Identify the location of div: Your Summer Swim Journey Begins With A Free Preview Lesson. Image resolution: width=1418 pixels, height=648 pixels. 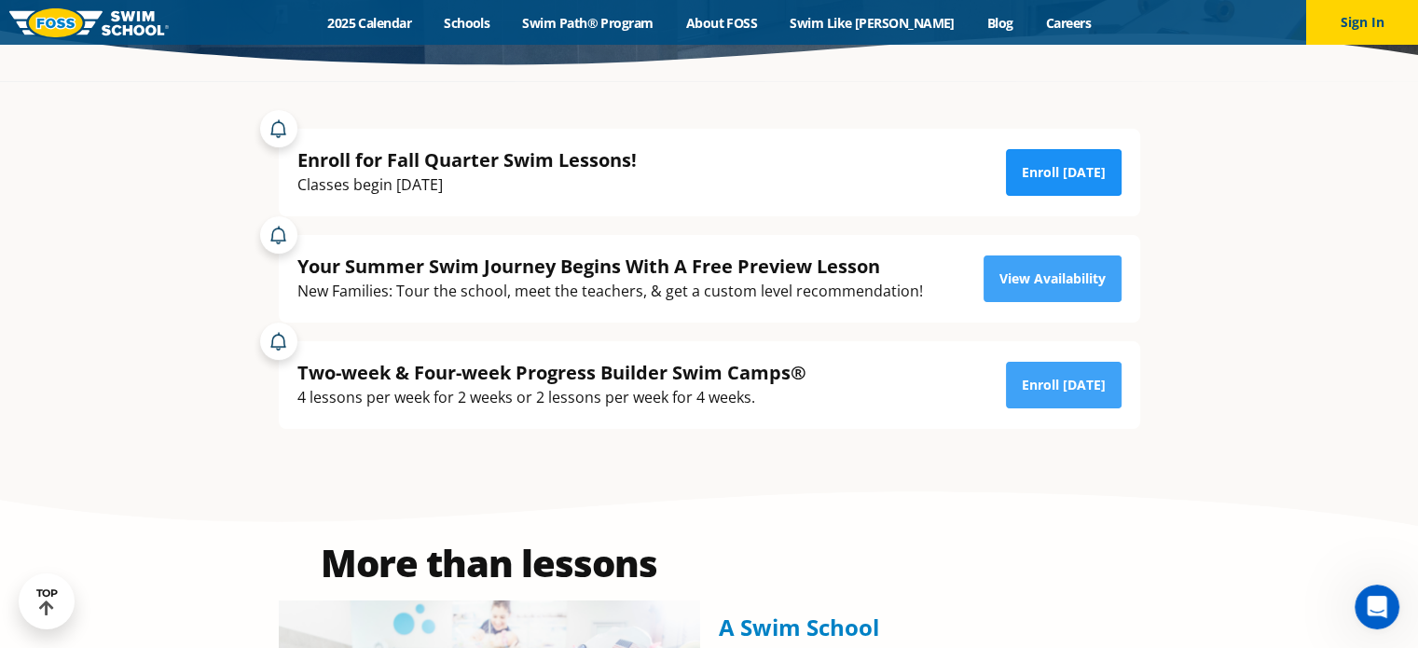
(610, 266).